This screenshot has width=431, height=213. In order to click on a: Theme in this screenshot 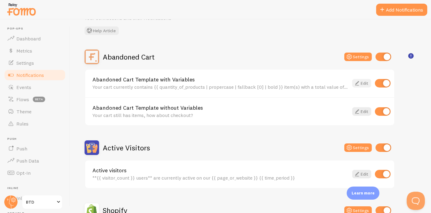, I will do `click(35, 111)`.